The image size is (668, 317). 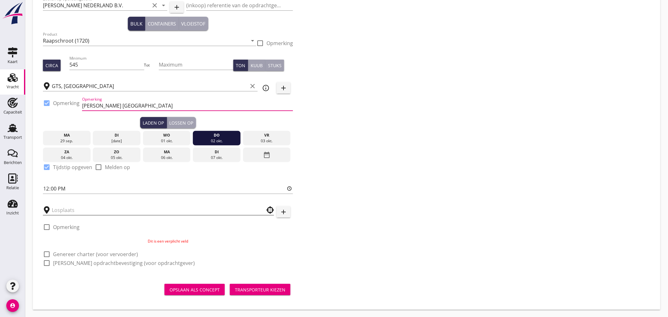 What do you see at coordinates (13, 213) in the screenshot?
I see `div: Inzicht` at bounding box center [13, 213].